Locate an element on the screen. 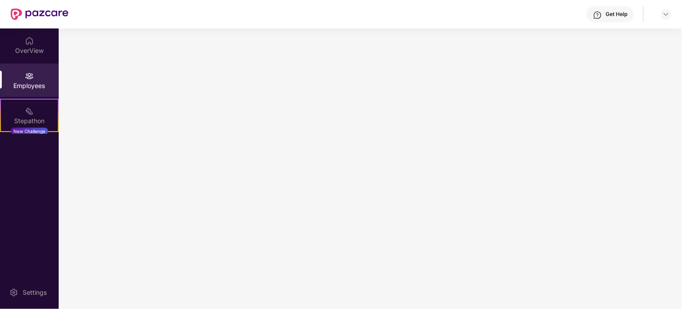 The image size is (682, 309). img: svg+xml;base64,PHN2ZyBpZD0iSGVscC0zMngzMiIgeG1sbnM9Imh0dHA6Ly93d3cudzMub3JnLzIwMDAvc3ZnIiB3aWR0aD... is located at coordinates (597, 15).